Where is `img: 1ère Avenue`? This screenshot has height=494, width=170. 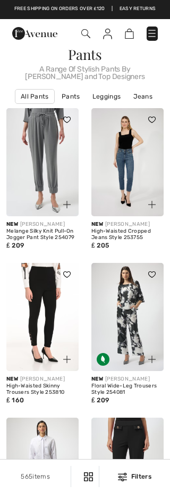 img: 1ère Avenue is located at coordinates (34, 33).